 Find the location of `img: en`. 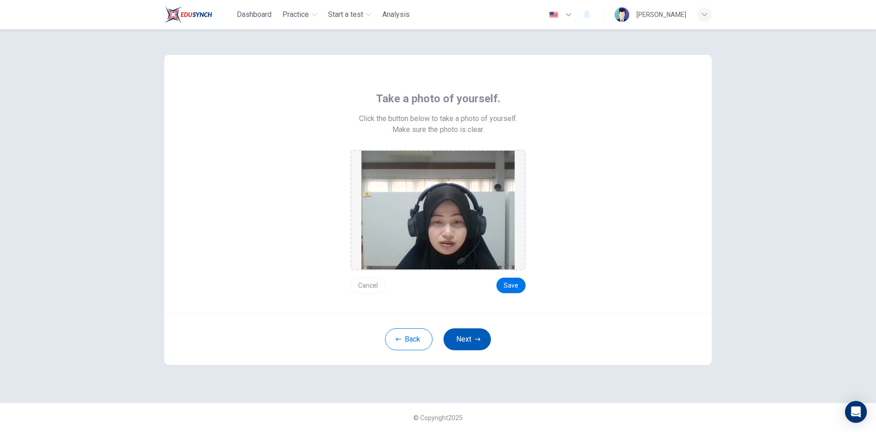

img: en is located at coordinates (554, 15).